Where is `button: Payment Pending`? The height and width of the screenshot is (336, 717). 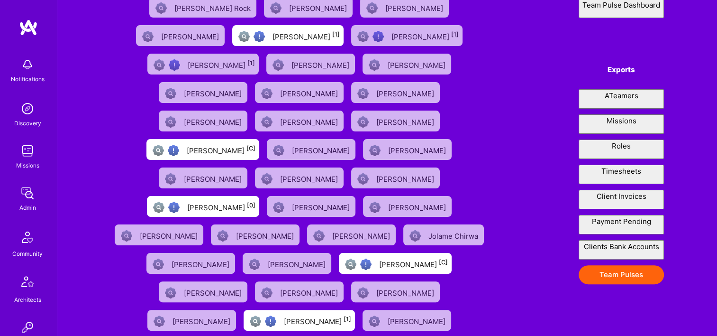
button: Payment Pending is located at coordinates (622, 224).